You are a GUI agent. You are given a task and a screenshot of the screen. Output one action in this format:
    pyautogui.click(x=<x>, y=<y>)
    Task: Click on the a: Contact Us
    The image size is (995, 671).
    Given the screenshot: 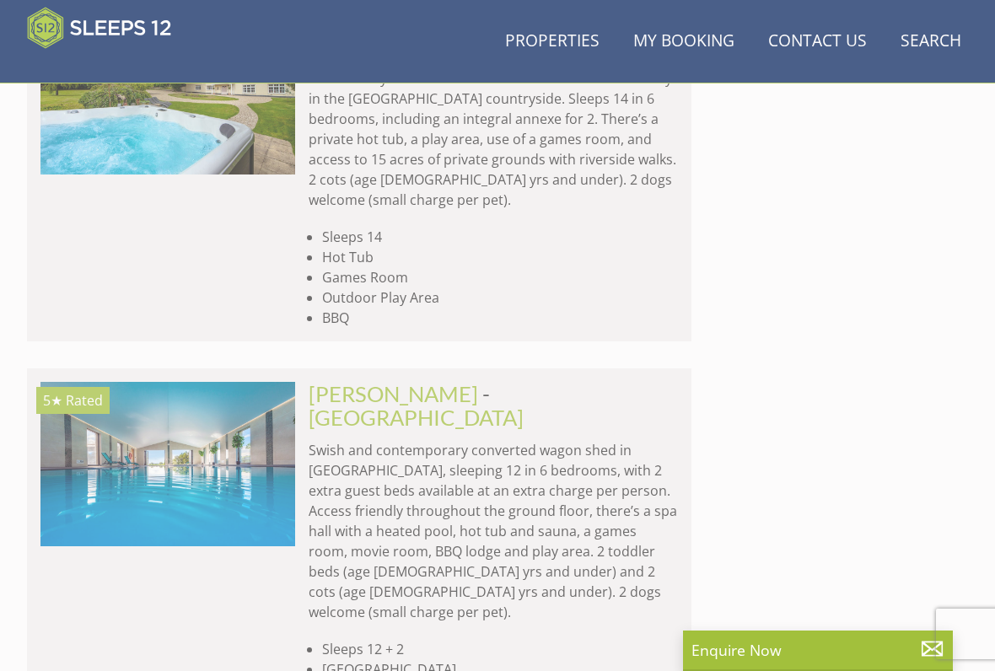 What is the action you would take?
    pyautogui.click(x=817, y=41)
    